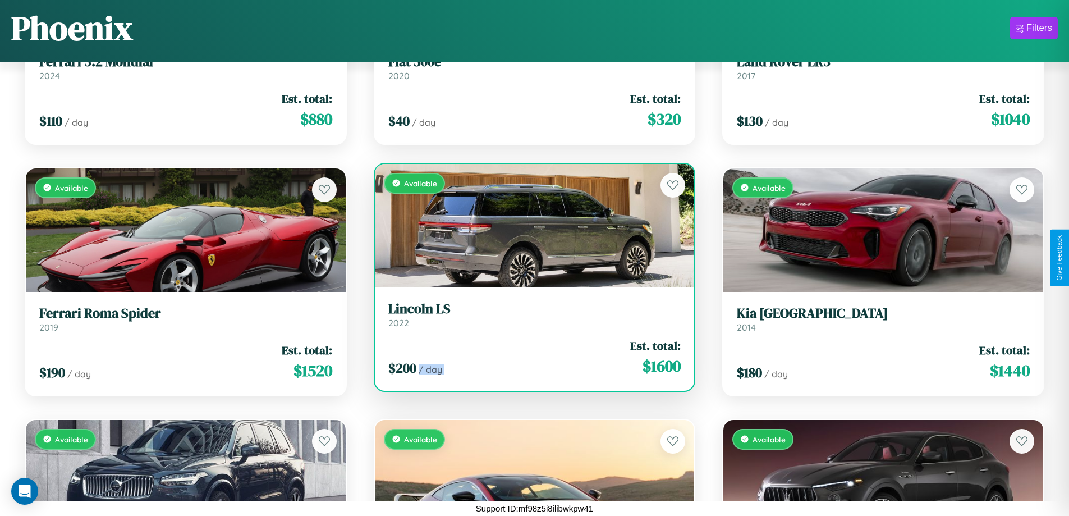 Image resolution: width=1069 pixels, height=516 pixels. Describe the element at coordinates (403, 368) in the screenshot. I see `span: $ 200` at that location.